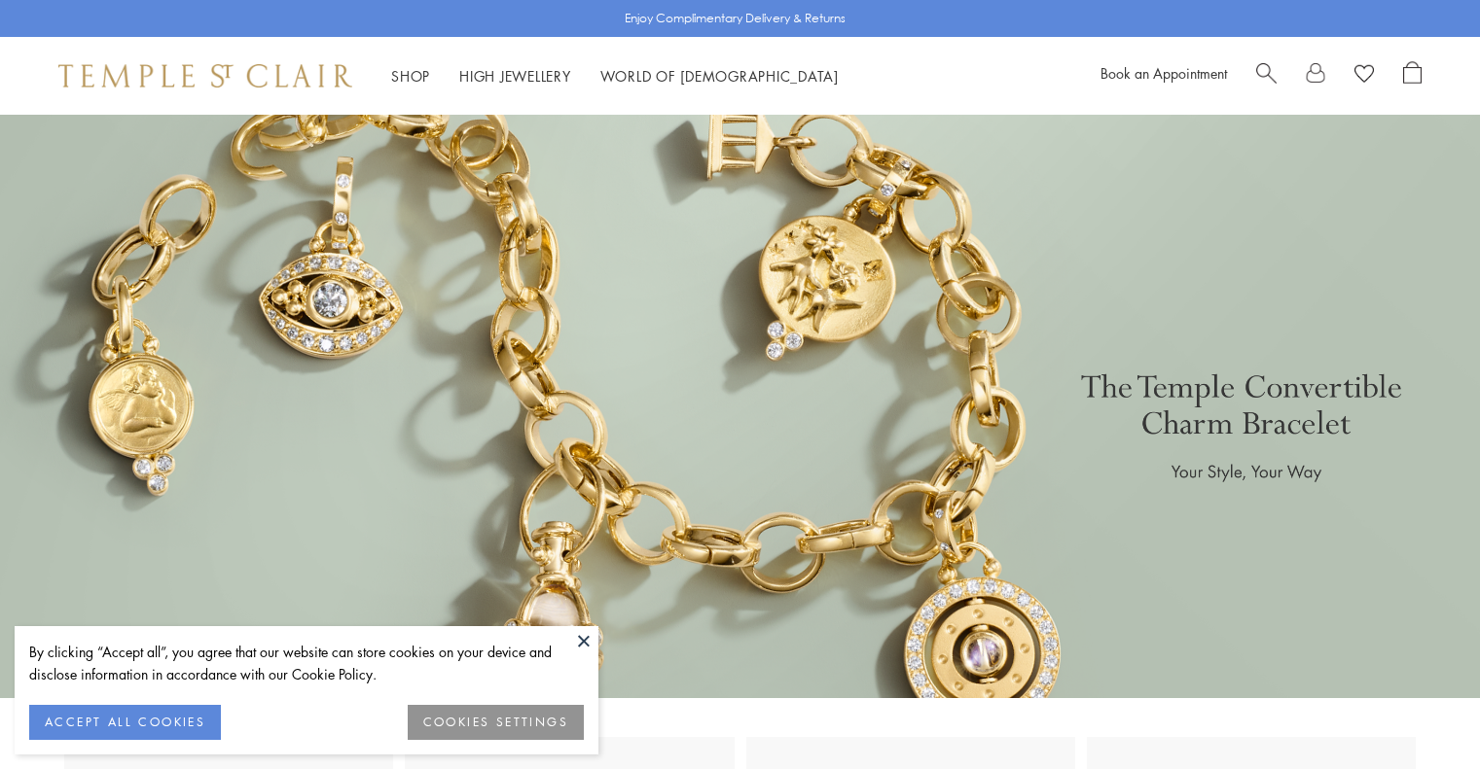 This screenshot has width=1480, height=769. I want to click on button: COOKIES SETTINGS, so click(495, 723).